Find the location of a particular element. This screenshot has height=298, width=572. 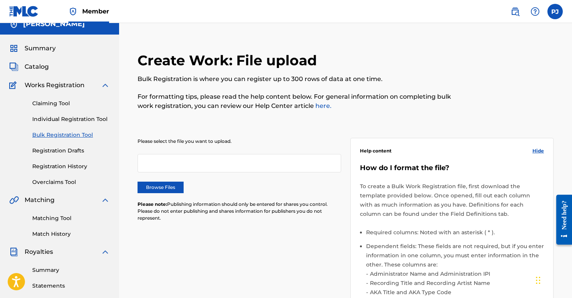

h2: Create Work: File upload is located at coordinates (229, 60).